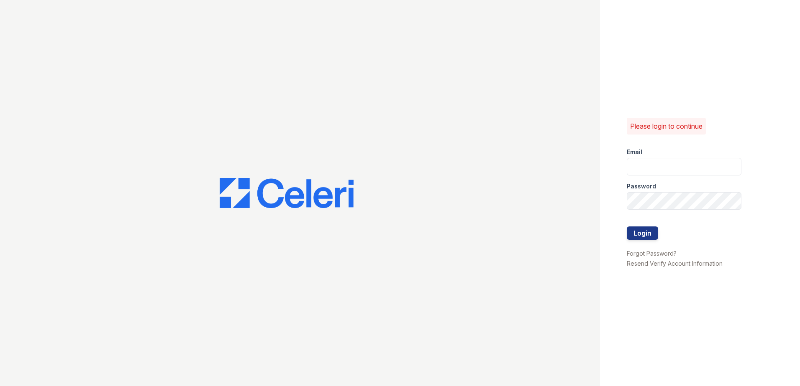 This screenshot has width=800, height=386. I want to click on label: Email, so click(634, 152).